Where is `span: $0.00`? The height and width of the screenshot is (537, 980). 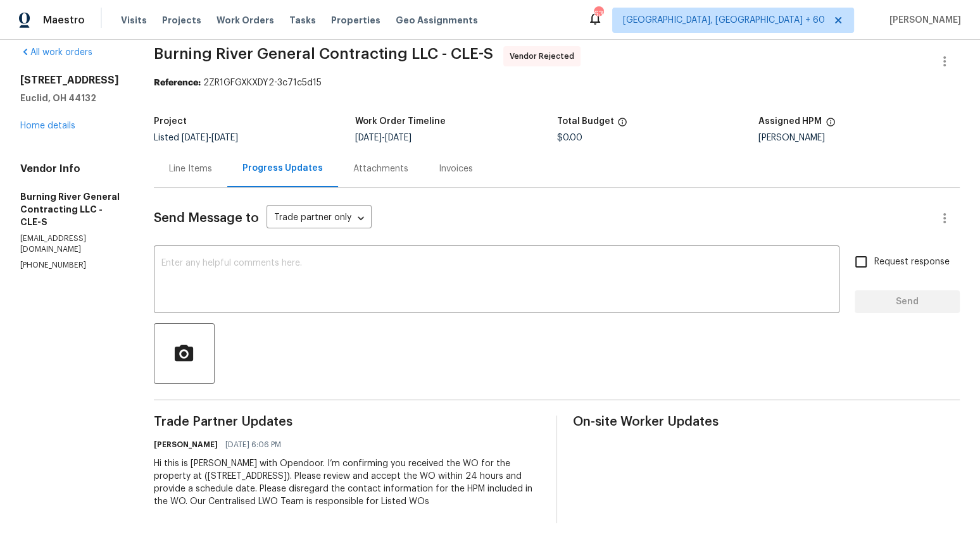
span: $0.00 is located at coordinates (569, 138).